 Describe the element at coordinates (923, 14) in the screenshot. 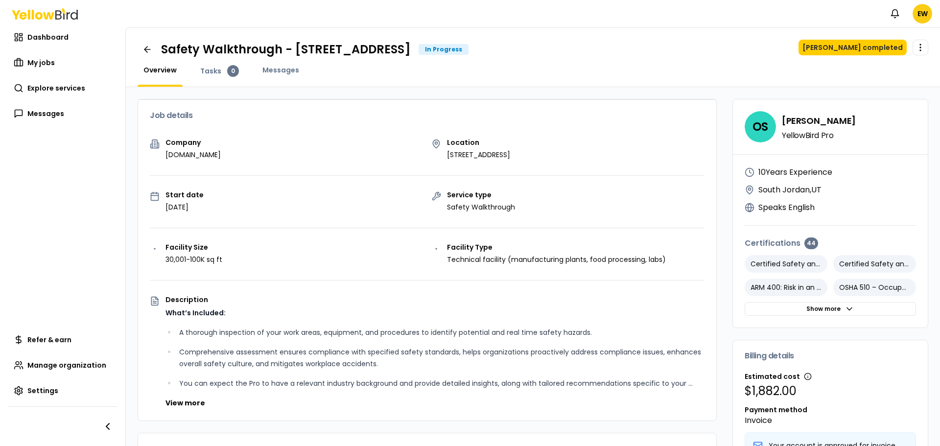

I see `span: EW` at that location.